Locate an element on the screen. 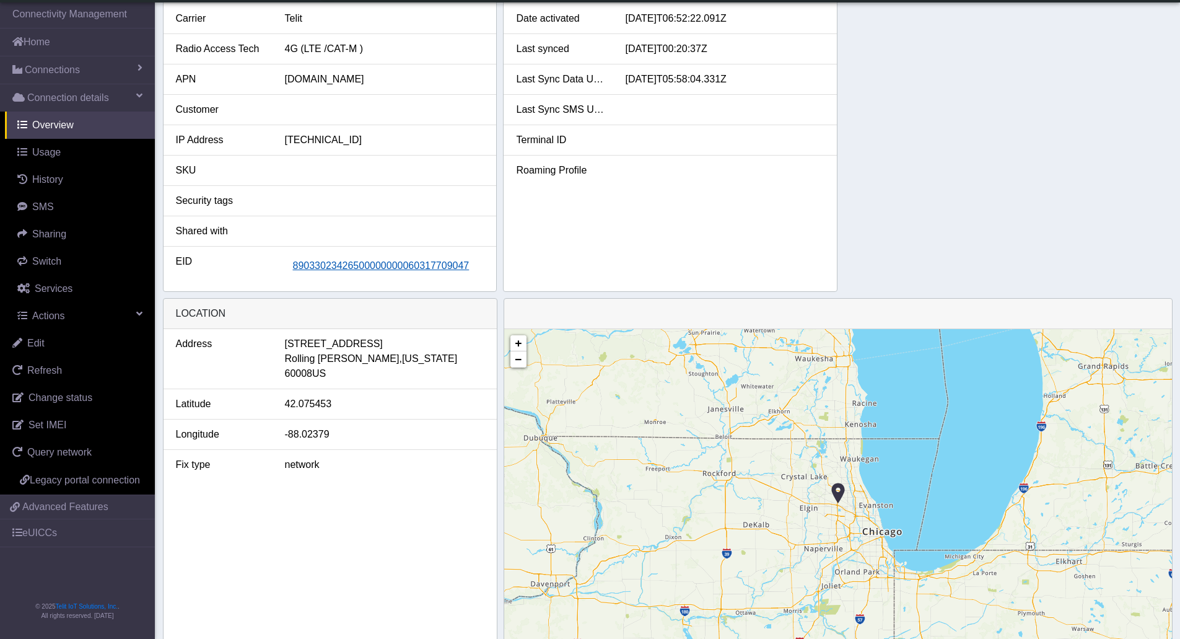  a: Switch is located at coordinates (80, 261).